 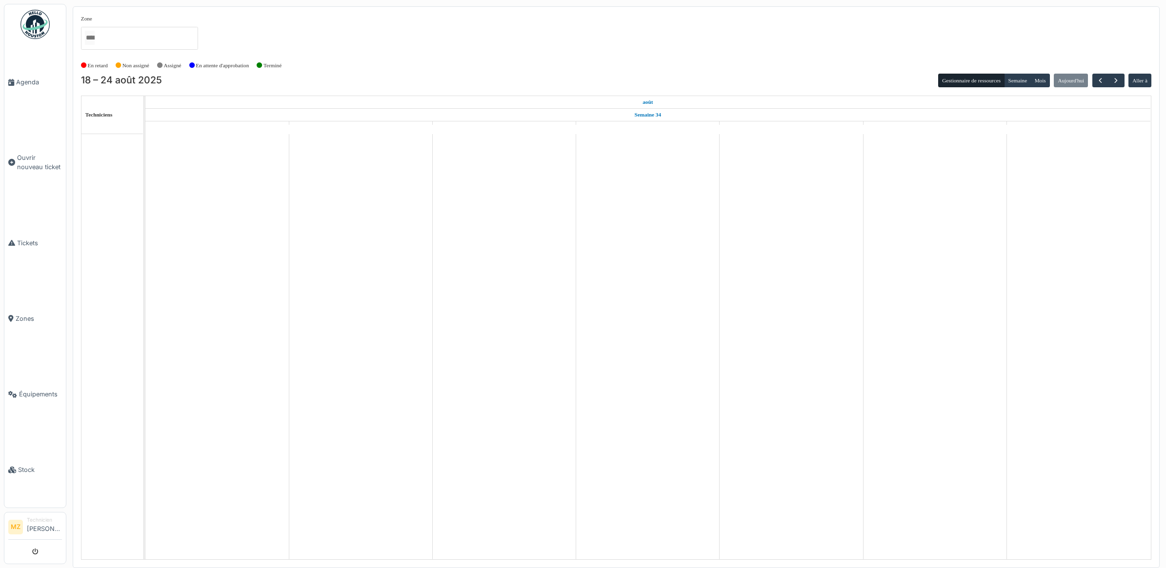 I want to click on span: Agenda, so click(x=39, y=82).